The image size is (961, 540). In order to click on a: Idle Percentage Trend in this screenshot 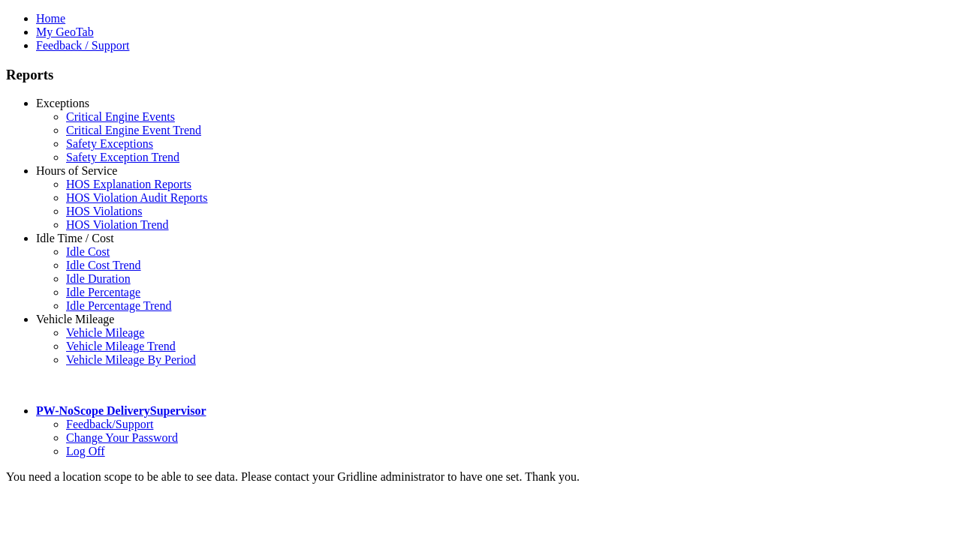, I will do `click(119, 306)`.